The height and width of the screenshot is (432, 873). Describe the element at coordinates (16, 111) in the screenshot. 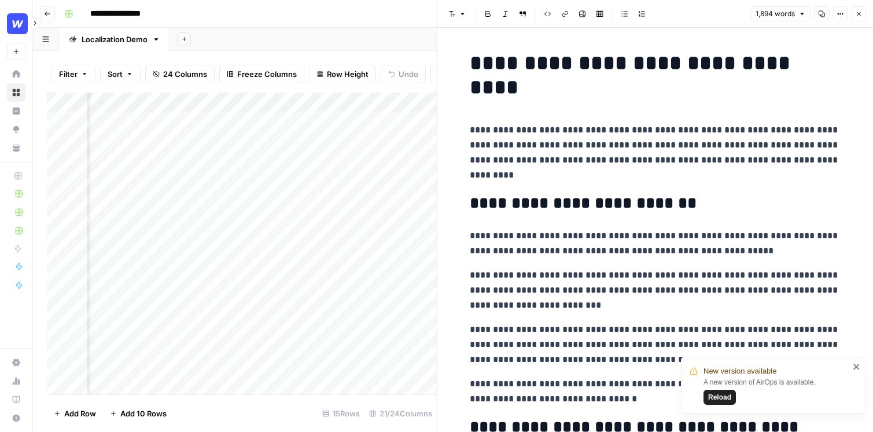

I see `a: Insights` at that location.